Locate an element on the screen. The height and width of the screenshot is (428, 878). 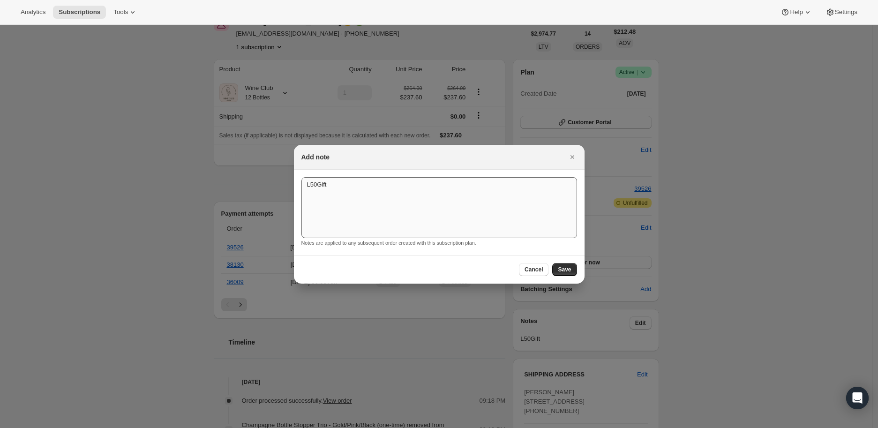
span: Analytics is located at coordinates (33, 12).